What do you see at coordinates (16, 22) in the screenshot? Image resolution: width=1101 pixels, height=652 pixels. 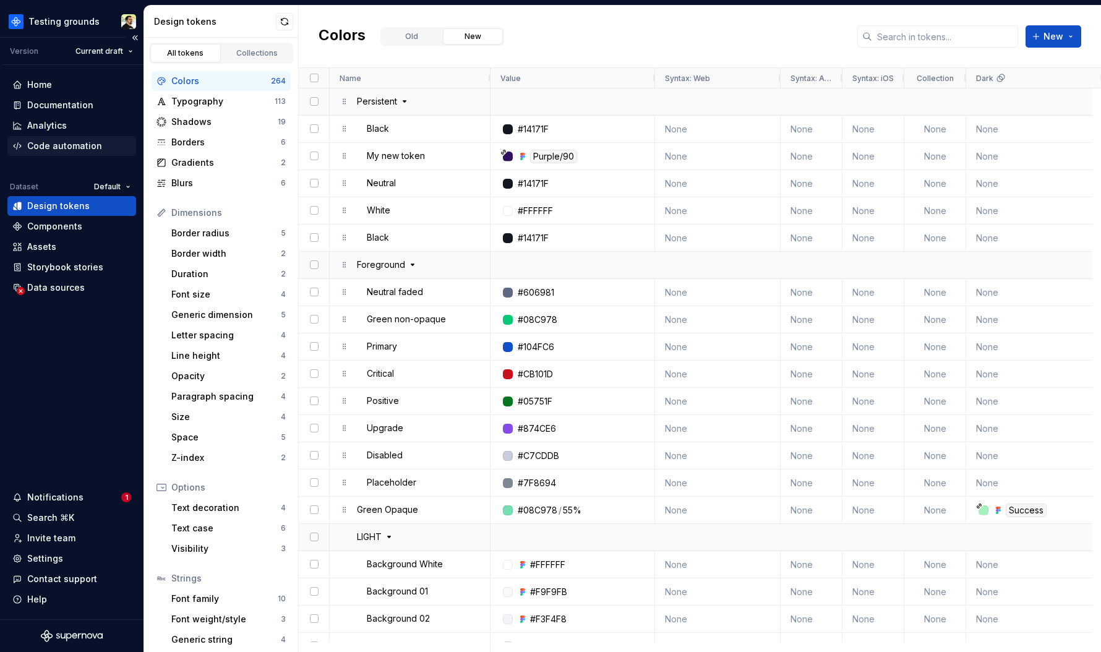 I see `img: 87691e09-aac2-46b6-b153-b9fe4eb63333.png` at bounding box center [16, 22].